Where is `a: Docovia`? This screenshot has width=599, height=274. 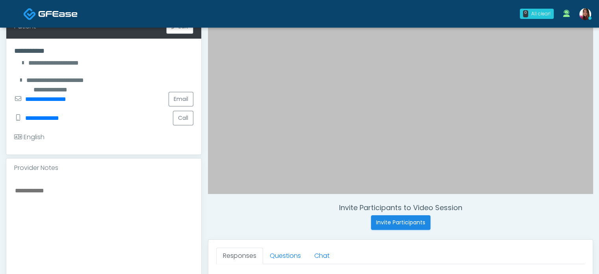 a: Docovia is located at coordinates (50, 13).